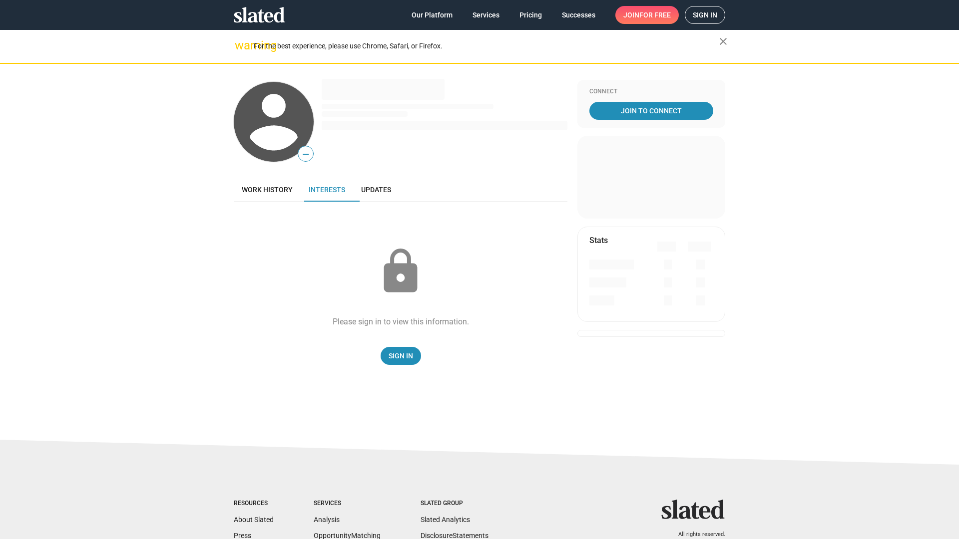 The height and width of the screenshot is (539, 959). Describe the element at coordinates (454, 504) in the screenshot. I see `div: Slated Group` at that location.